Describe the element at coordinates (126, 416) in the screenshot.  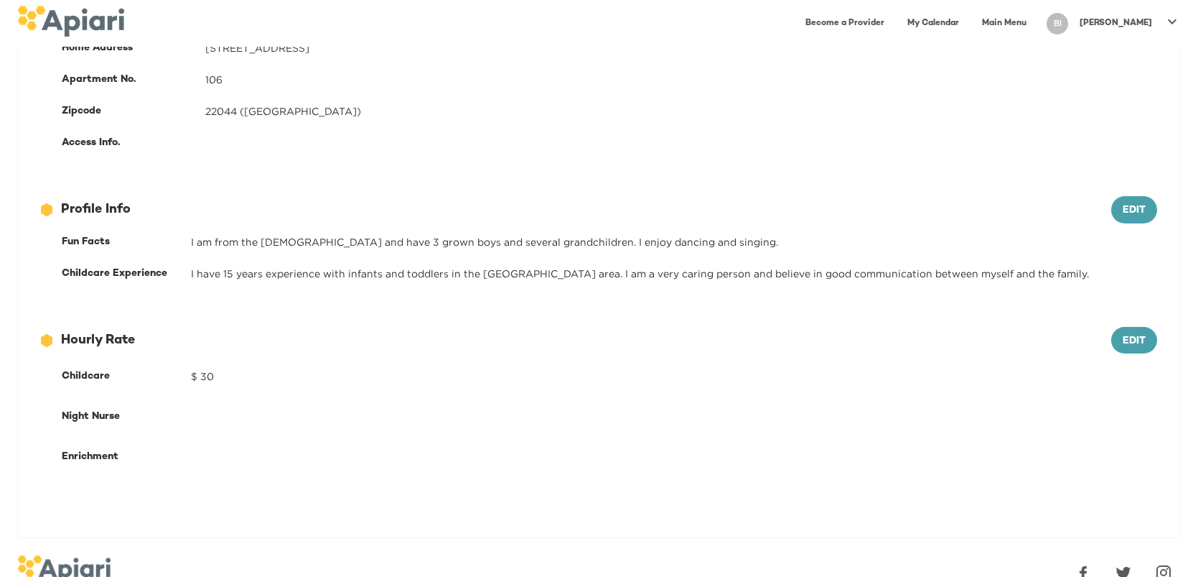
I see `div: Night Nurse` at that location.